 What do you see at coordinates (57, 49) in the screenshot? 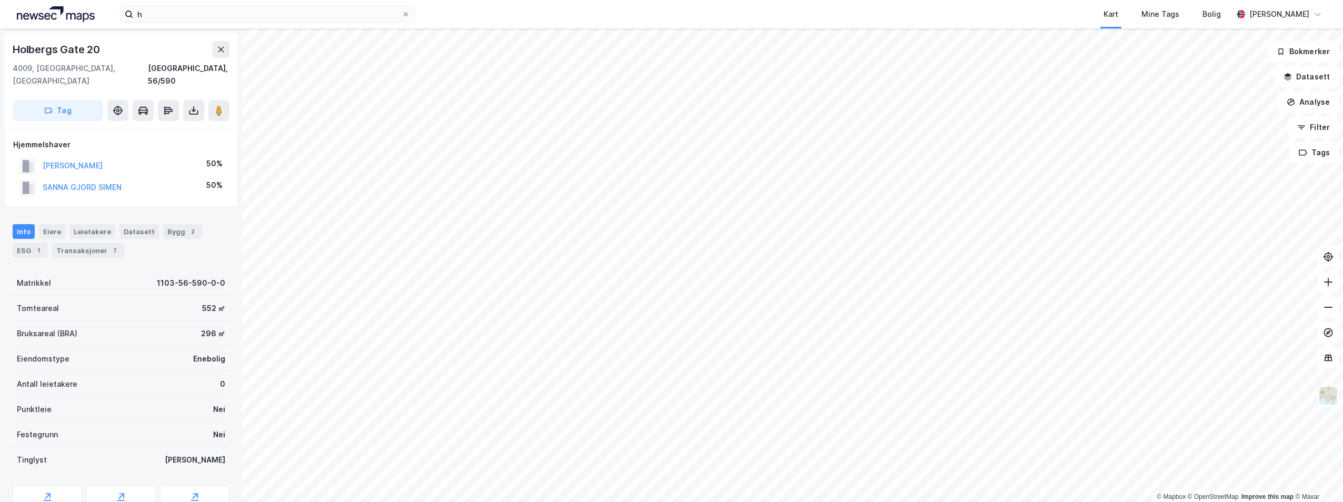
I see `div: Holbergs Gate 20` at bounding box center [57, 49].